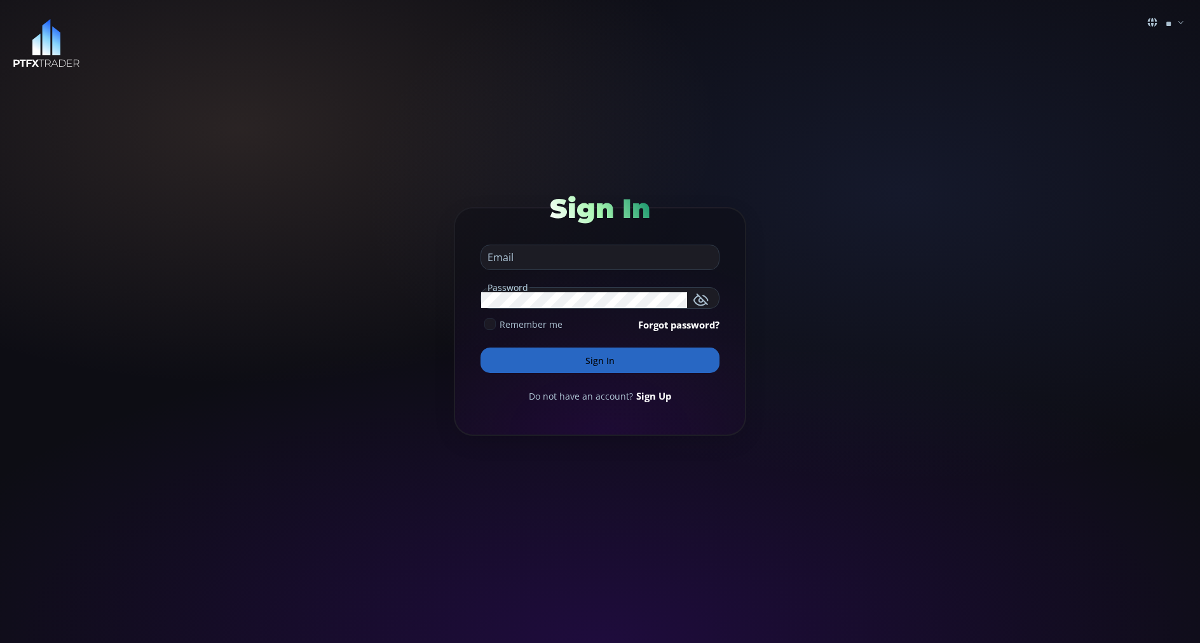 The image size is (1200, 643). What do you see at coordinates (679, 325) in the screenshot?
I see `a: Forgot password?` at bounding box center [679, 325].